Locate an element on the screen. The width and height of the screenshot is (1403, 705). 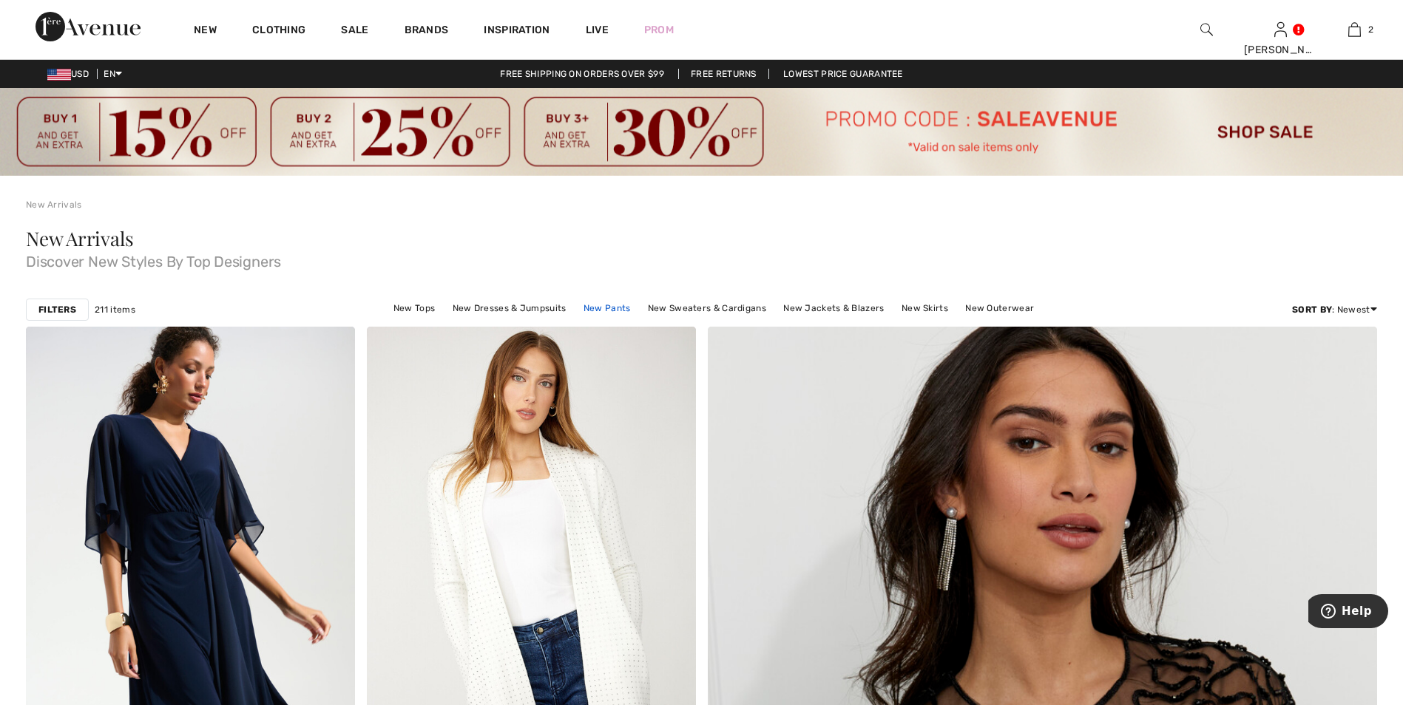
img: My Bag is located at coordinates (1354, 30).